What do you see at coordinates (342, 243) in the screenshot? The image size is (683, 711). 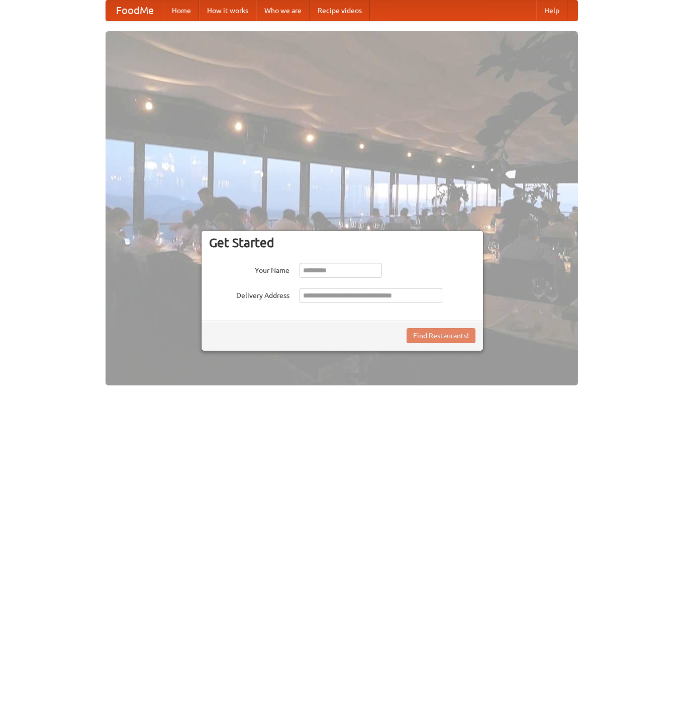 I see `h3: Get Started` at bounding box center [342, 243].